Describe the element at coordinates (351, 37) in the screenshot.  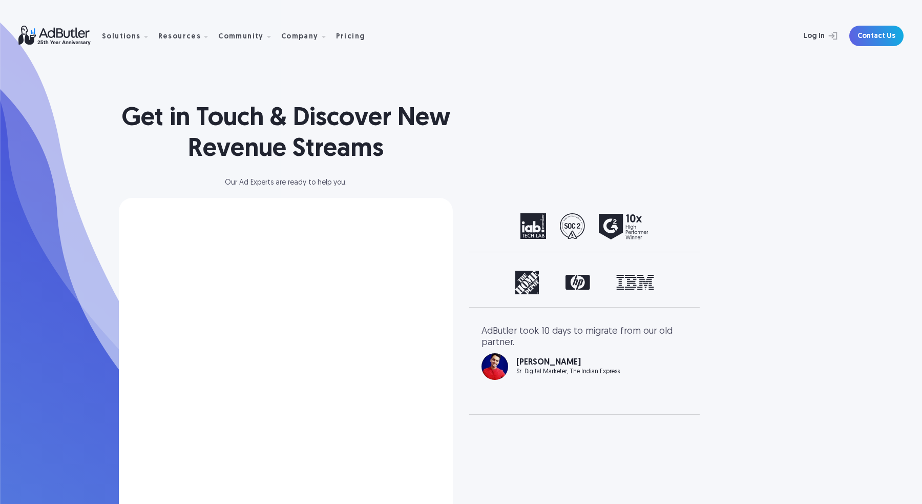
I see `div: Pricing` at that location.